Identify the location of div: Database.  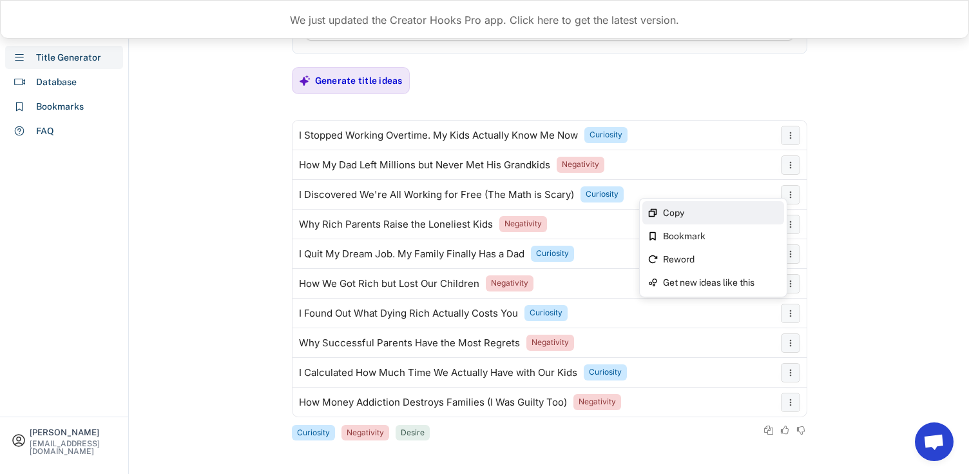
(56, 82).